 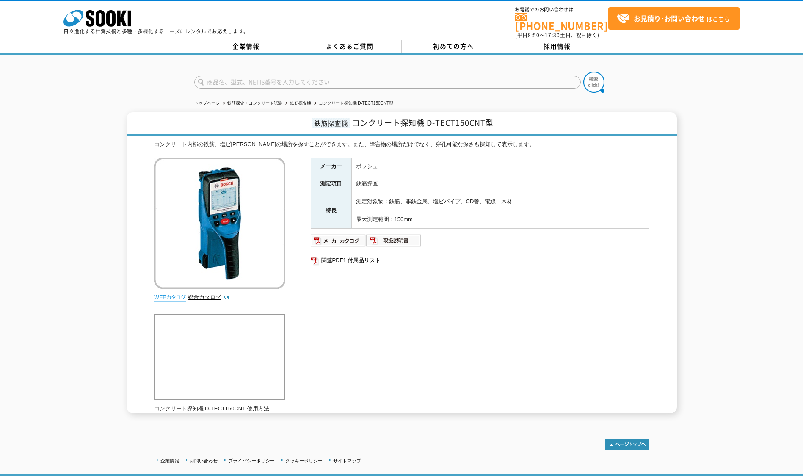 I want to click on span: 17:30, so click(x=552, y=35).